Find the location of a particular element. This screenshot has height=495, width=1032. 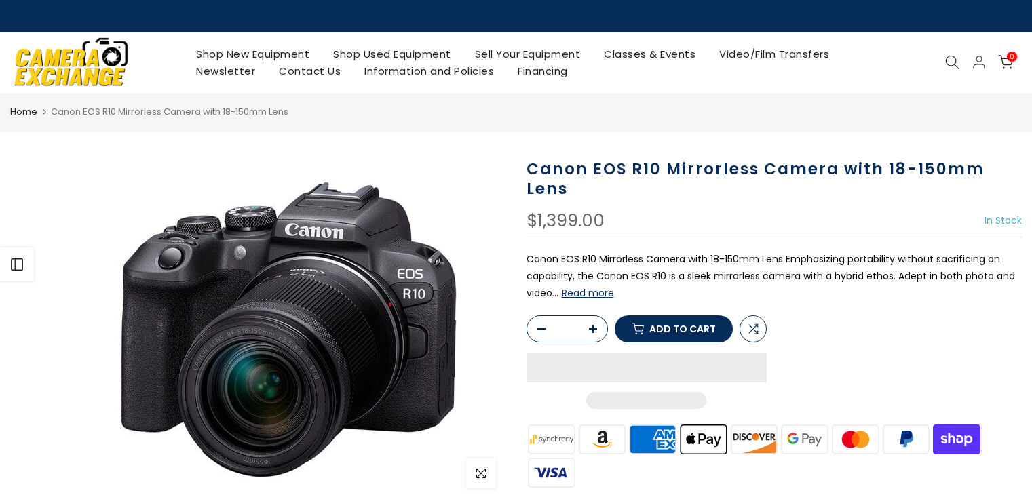

span: Add to cart is located at coordinates (683, 329).